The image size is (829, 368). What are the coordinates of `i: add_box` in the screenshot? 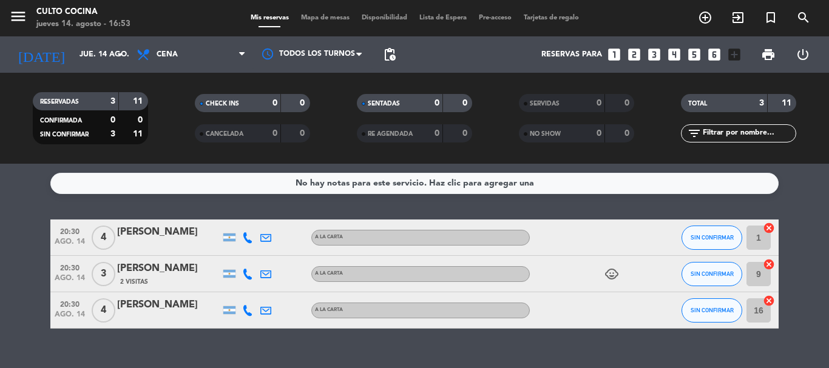 It's located at (734, 55).